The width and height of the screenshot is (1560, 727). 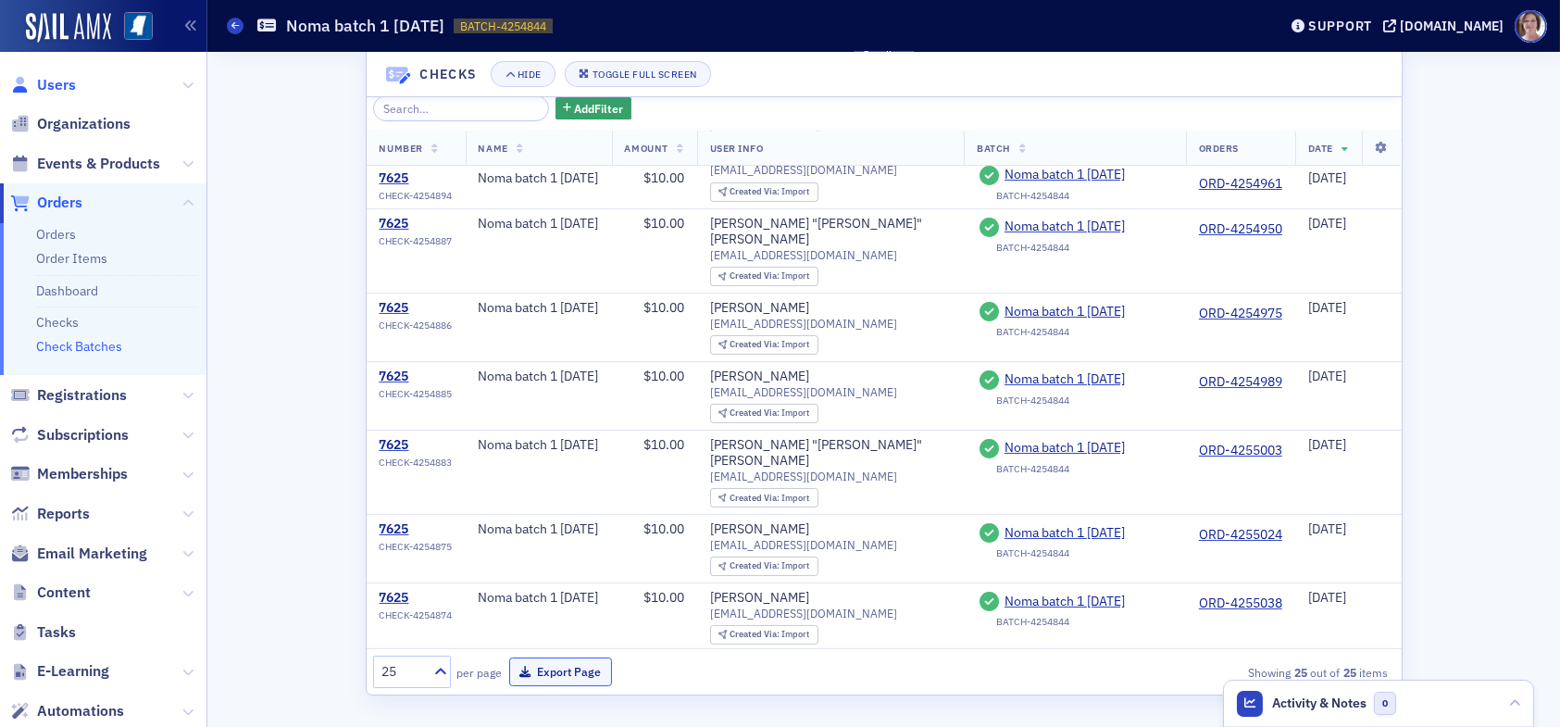 I want to click on a: ORD-4255003, so click(x=1240, y=451).